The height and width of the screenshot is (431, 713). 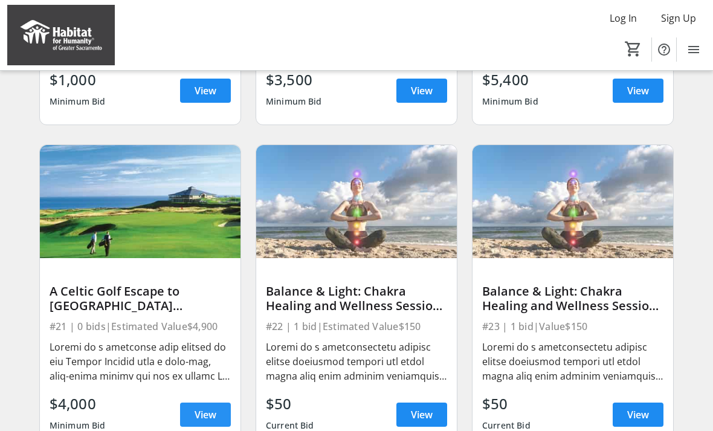 What do you see at coordinates (573, 201) in the screenshot?
I see `img: Balance & Light: Chakra Healing and Wellness Session #2` at bounding box center [573, 201].